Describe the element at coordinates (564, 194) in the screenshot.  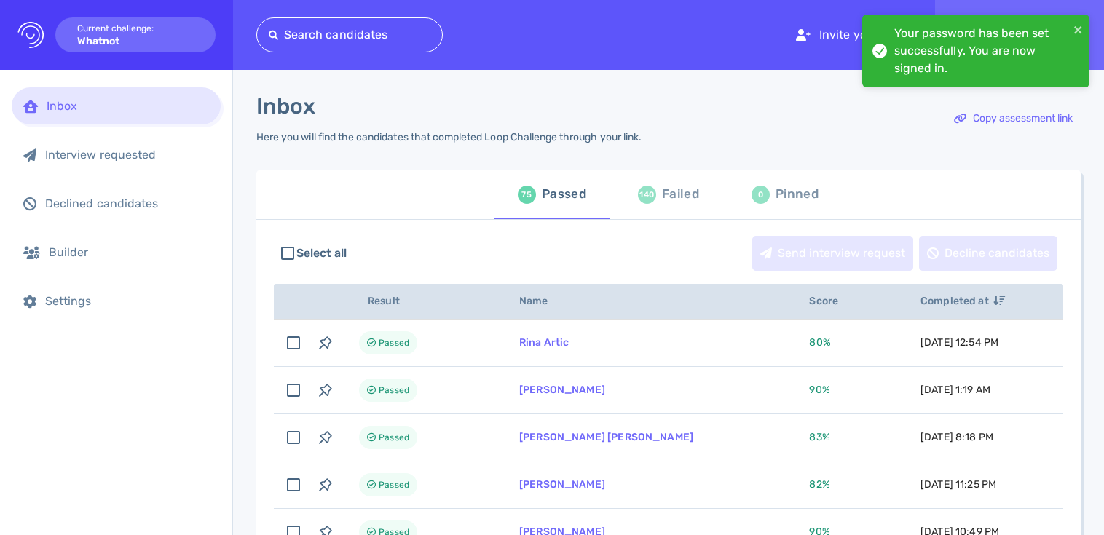
I see `div: Passed` at that location.